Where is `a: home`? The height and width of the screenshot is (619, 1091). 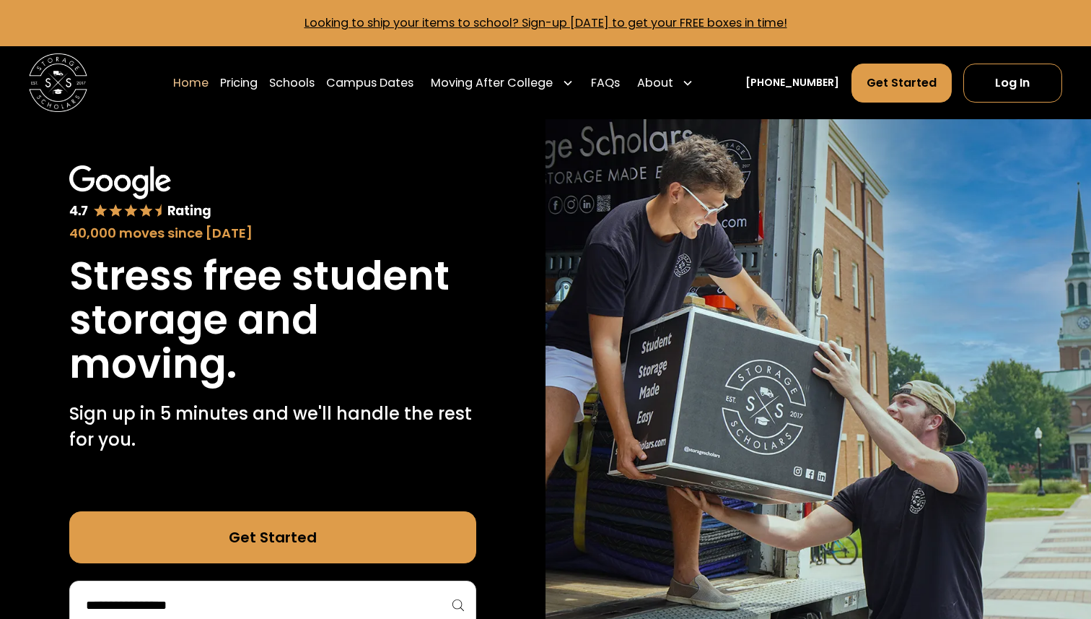
a: home is located at coordinates (58, 82).